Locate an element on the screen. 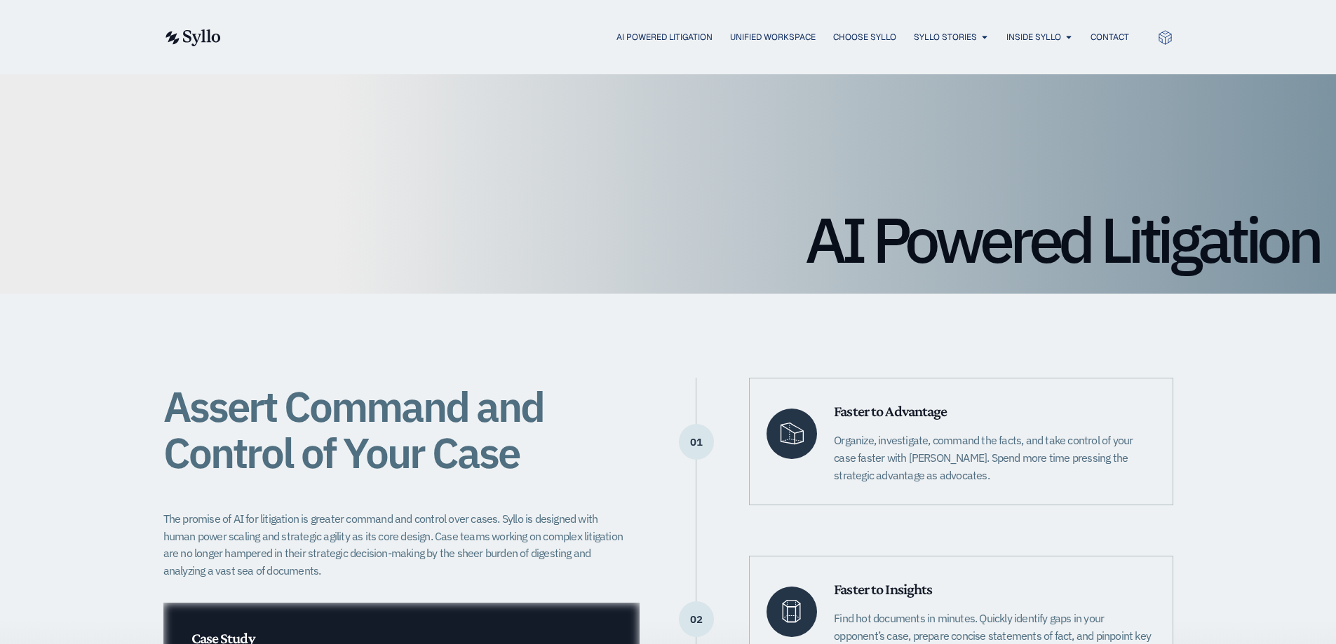 The image size is (1336, 644). div: Menu Toggle is located at coordinates (689, 37).